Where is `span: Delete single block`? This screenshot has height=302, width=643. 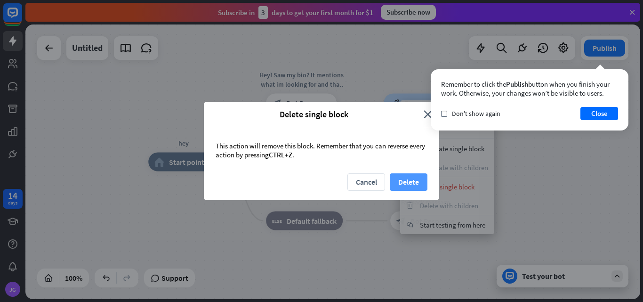 span: Delete single block is located at coordinates (313, 114).